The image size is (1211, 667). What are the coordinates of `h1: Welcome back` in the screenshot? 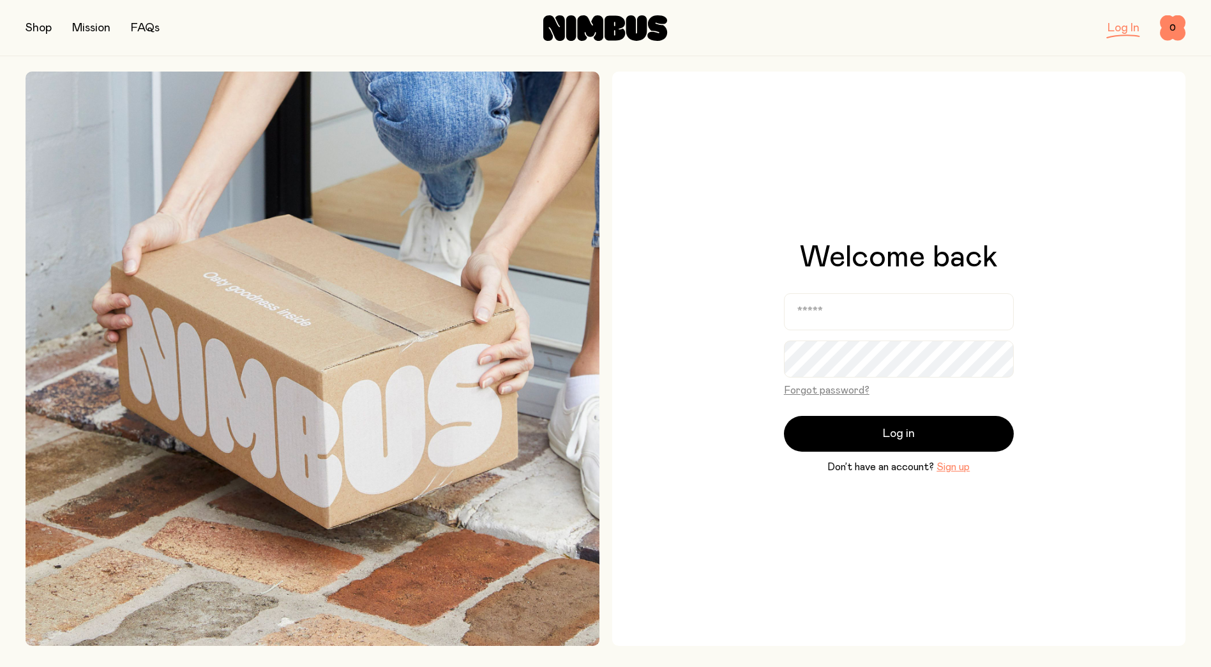 It's located at (899, 257).